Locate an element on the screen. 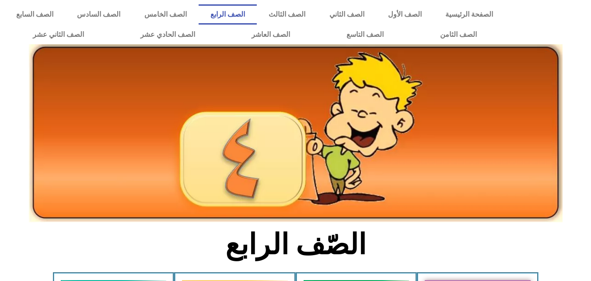 The height and width of the screenshot is (281, 591). a: الصف السابع is located at coordinates (35, 14).